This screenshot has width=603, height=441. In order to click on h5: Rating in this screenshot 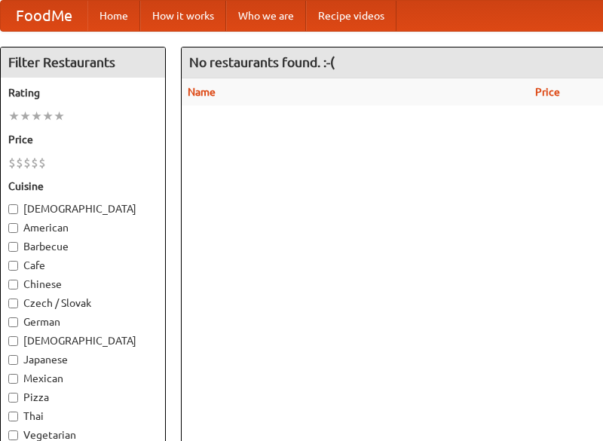, I will do `click(83, 93)`.